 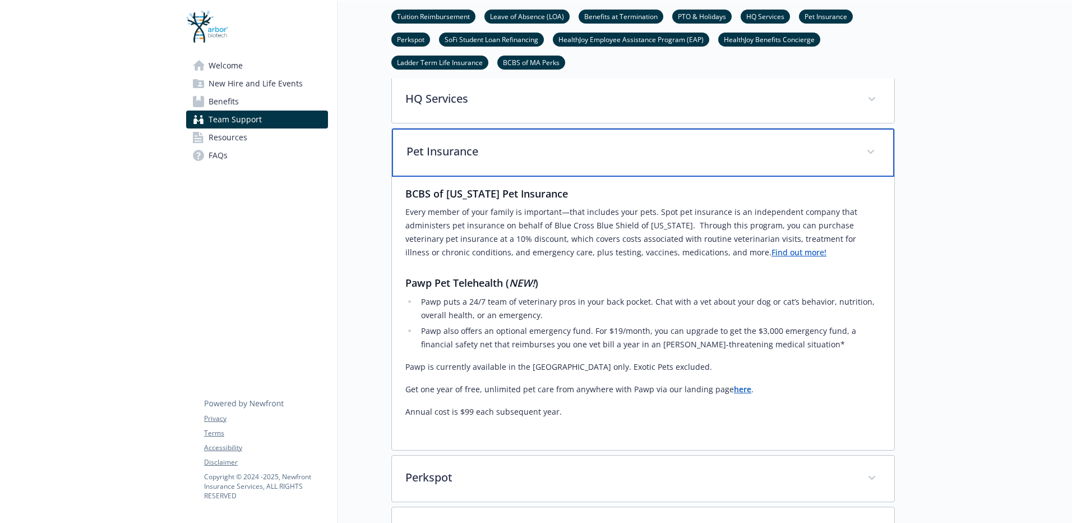 What do you see at coordinates (649, 338) in the screenshot?
I see `li: Pawp also offers an optional emergency fund. For $19/month, you can upgrade to get the $3,000 eme...` at bounding box center [649, 338].